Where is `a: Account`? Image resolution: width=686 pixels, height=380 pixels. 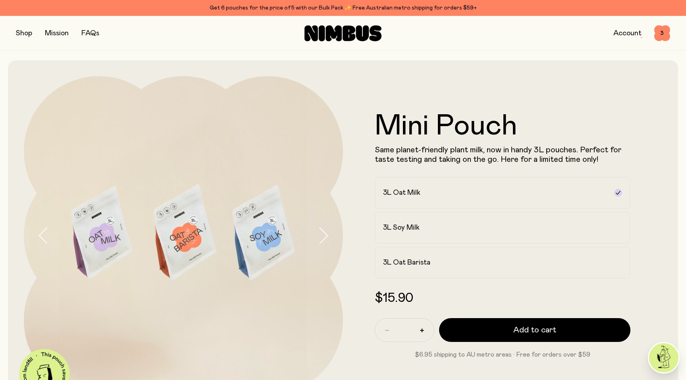
a: Account is located at coordinates (627, 33).